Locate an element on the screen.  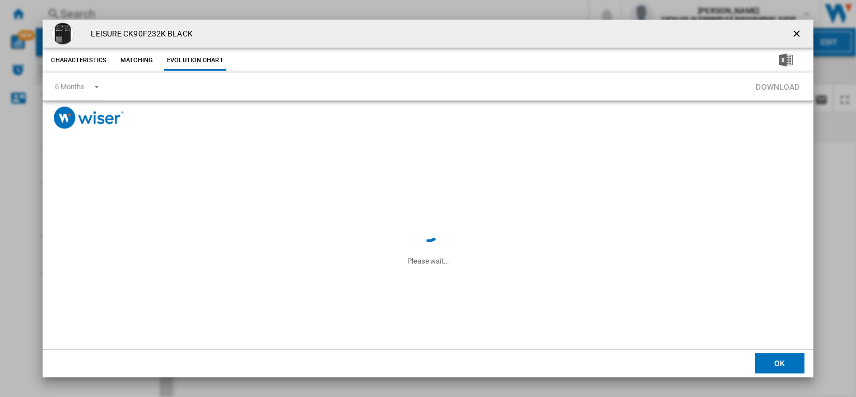
div: 6 Months is located at coordinates (69, 86).